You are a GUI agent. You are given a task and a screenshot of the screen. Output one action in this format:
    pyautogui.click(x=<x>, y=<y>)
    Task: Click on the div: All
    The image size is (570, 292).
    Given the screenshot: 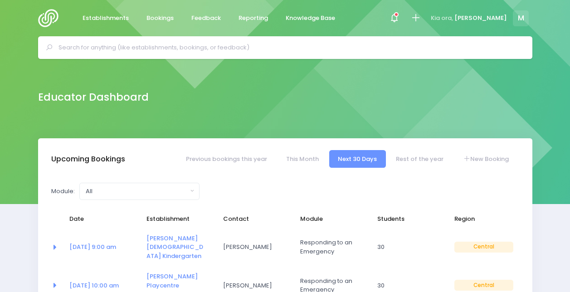 What is the action you would take?
    pyautogui.click(x=137, y=192)
    